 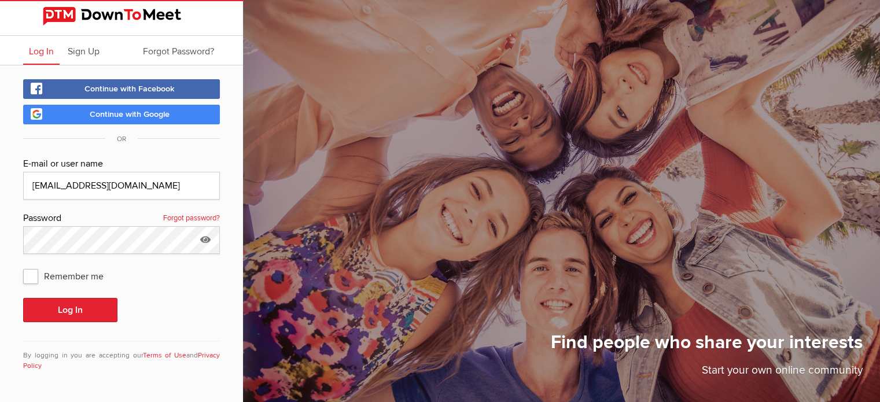 What do you see at coordinates (41, 50) in the screenshot?
I see `a: Log In` at bounding box center [41, 50].